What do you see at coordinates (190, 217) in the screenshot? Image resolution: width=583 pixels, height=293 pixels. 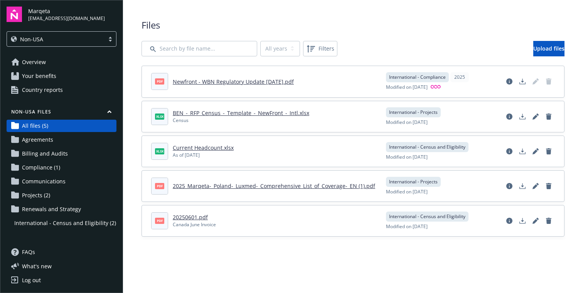 I see `a: 20250601.pdf` at bounding box center [190, 217].